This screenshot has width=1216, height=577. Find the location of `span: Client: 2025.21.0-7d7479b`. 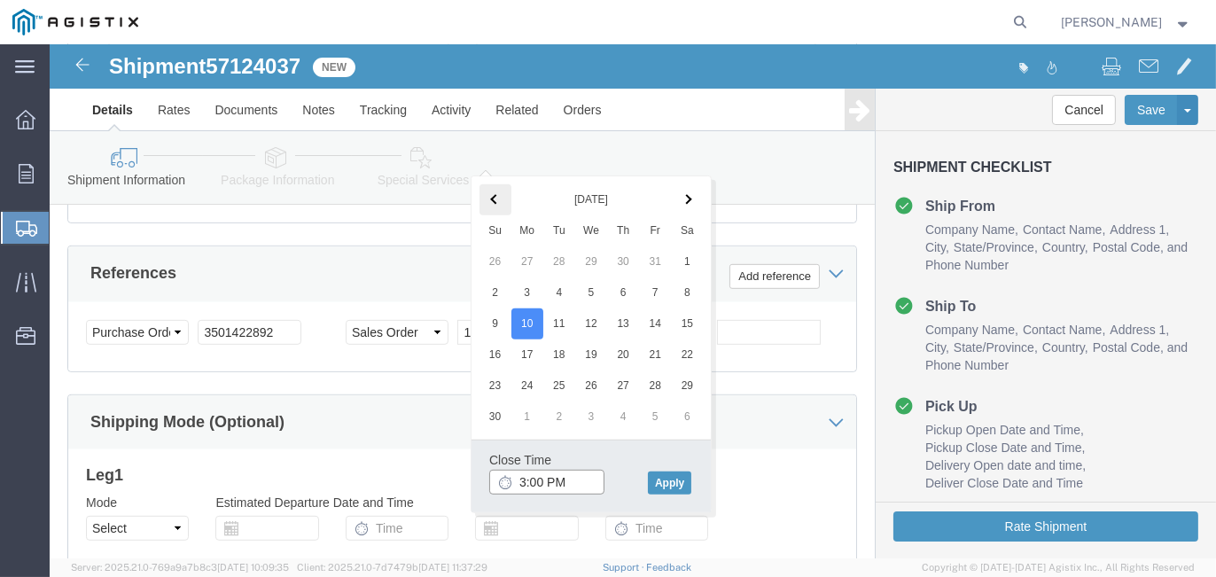

span: Client: 2025.21.0-7d7479b is located at coordinates (392, 567).